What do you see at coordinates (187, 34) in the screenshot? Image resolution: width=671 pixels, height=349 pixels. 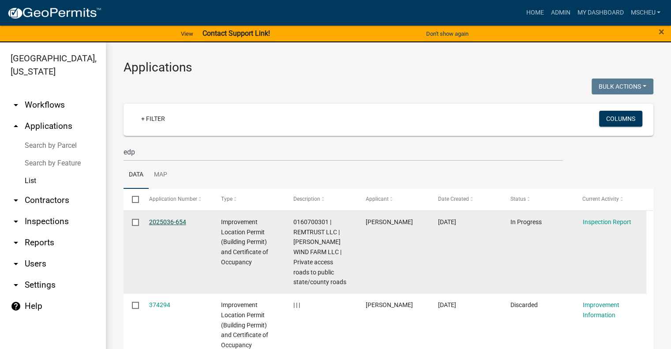 I see `a: View` at bounding box center [187, 34].